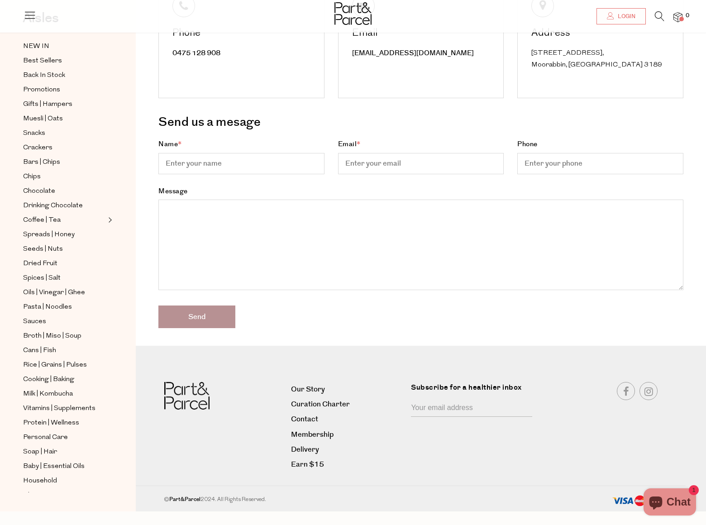  I want to click on input: Email*, so click(421, 163).